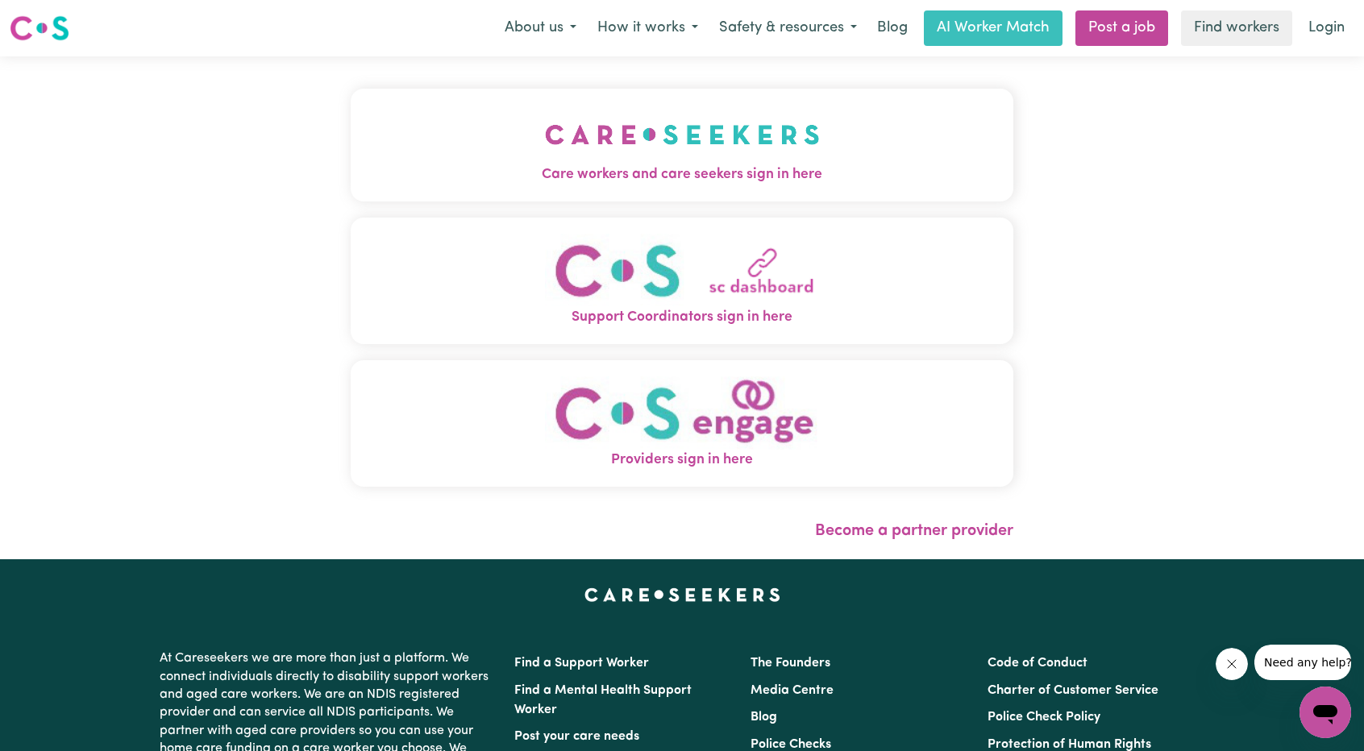 This screenshot has width=1364, height=751. Describe the element at coordinates (1073, 691) in the screenshot. I see `a: Charter of Customer Service` at that location.